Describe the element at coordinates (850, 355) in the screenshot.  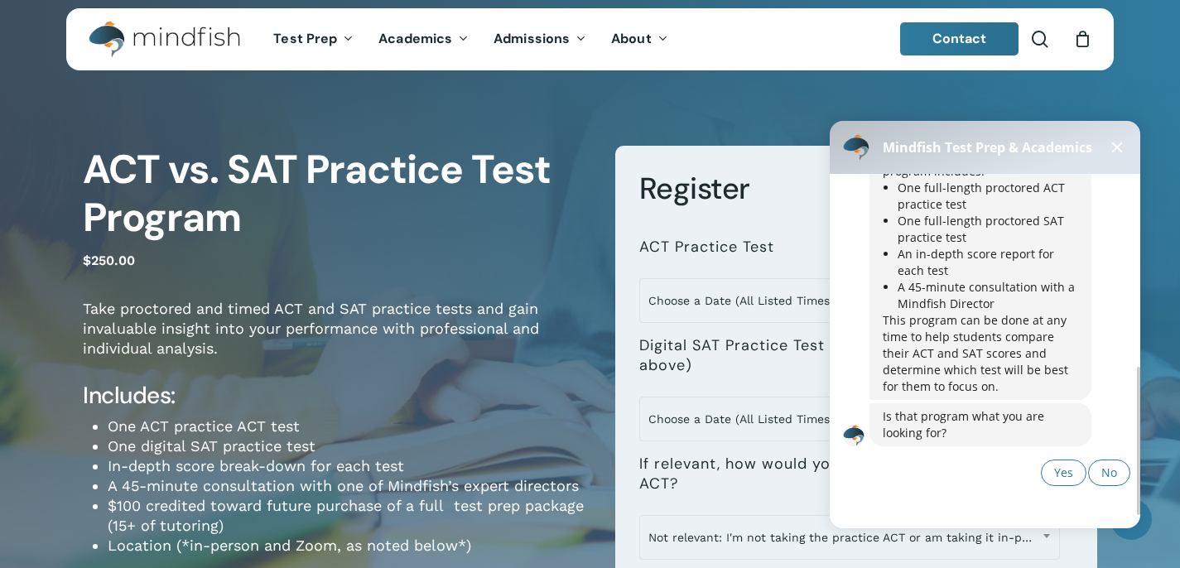
I see `label: Digital SAT Practice Test (choose a different date than above)` at that location.